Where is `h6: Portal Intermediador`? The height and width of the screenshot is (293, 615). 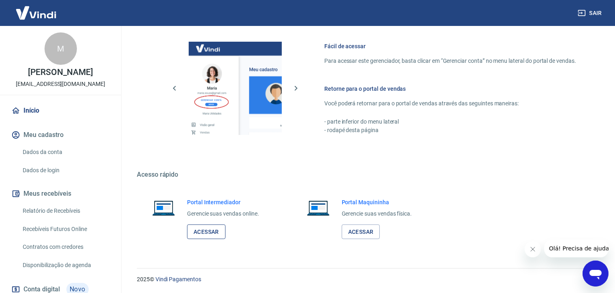
h6: Portal Intermediador is located at coordinates (223, 202).